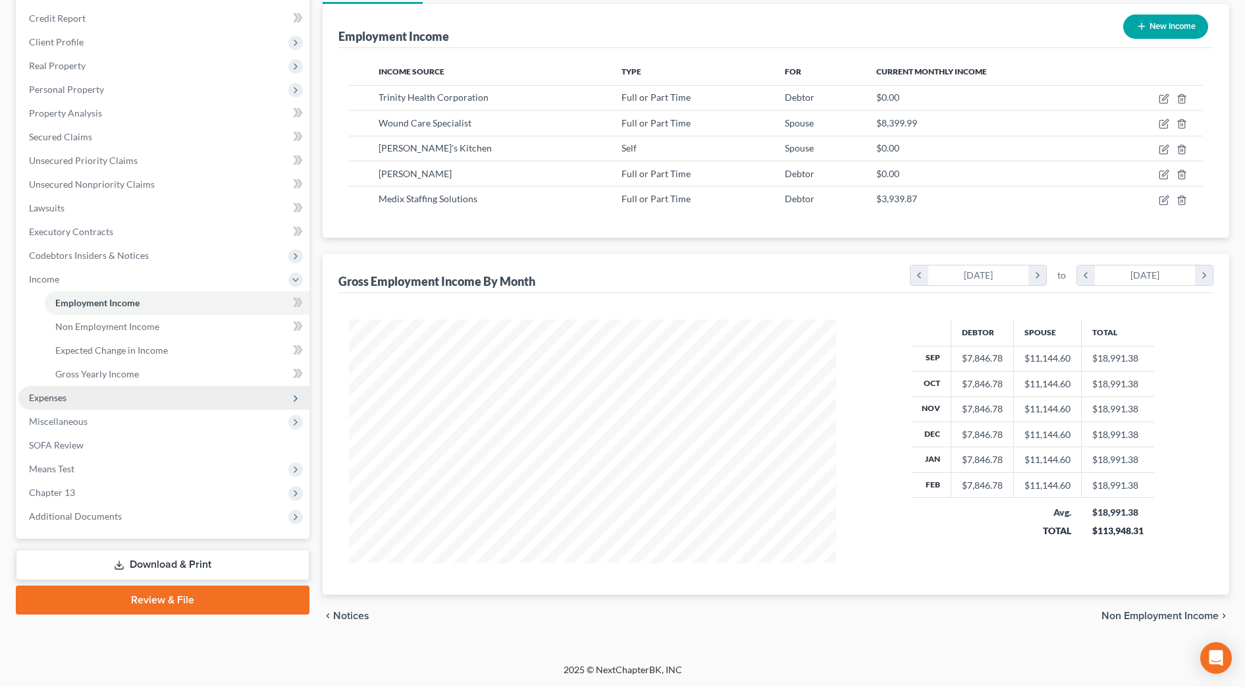 This screenshot has height=687, width=1245. I want to click on span: to, so click(1062, 275).